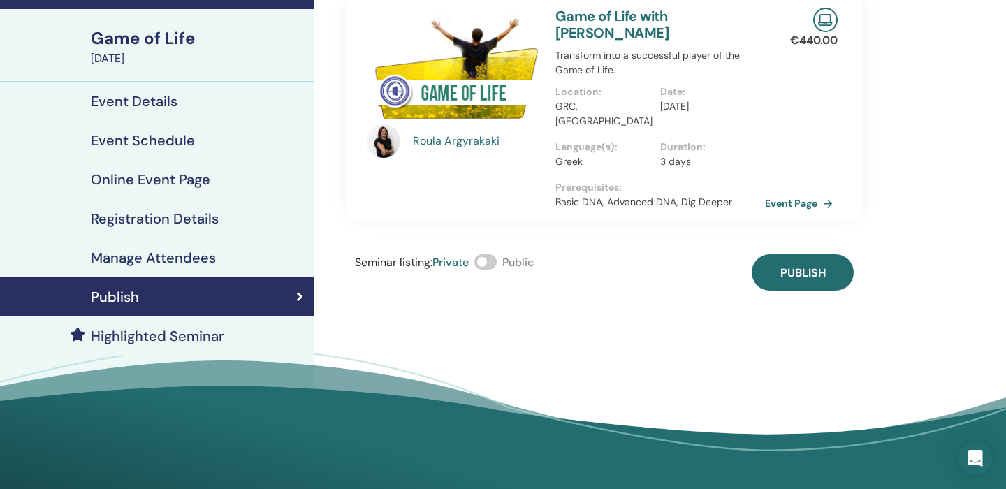 Image resolution: width=1006 pixels, height=489 pixels. What do you see at coordinates (393, 262) in the screenshot?
I see `span: Seminar listing :` at bounding box center [393, 262].